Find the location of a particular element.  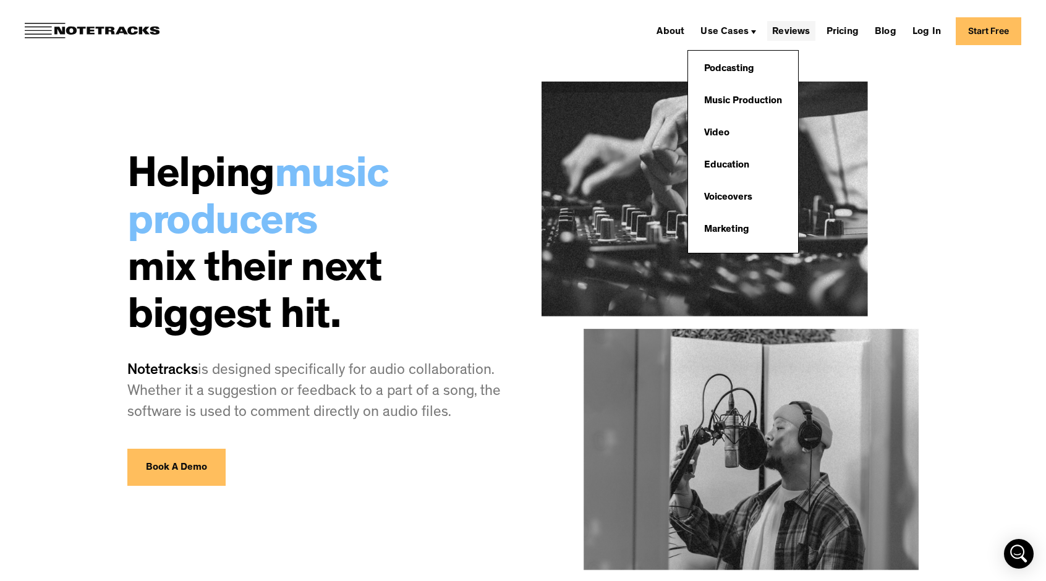

a: Music Production is located at coordinates (743, 101).